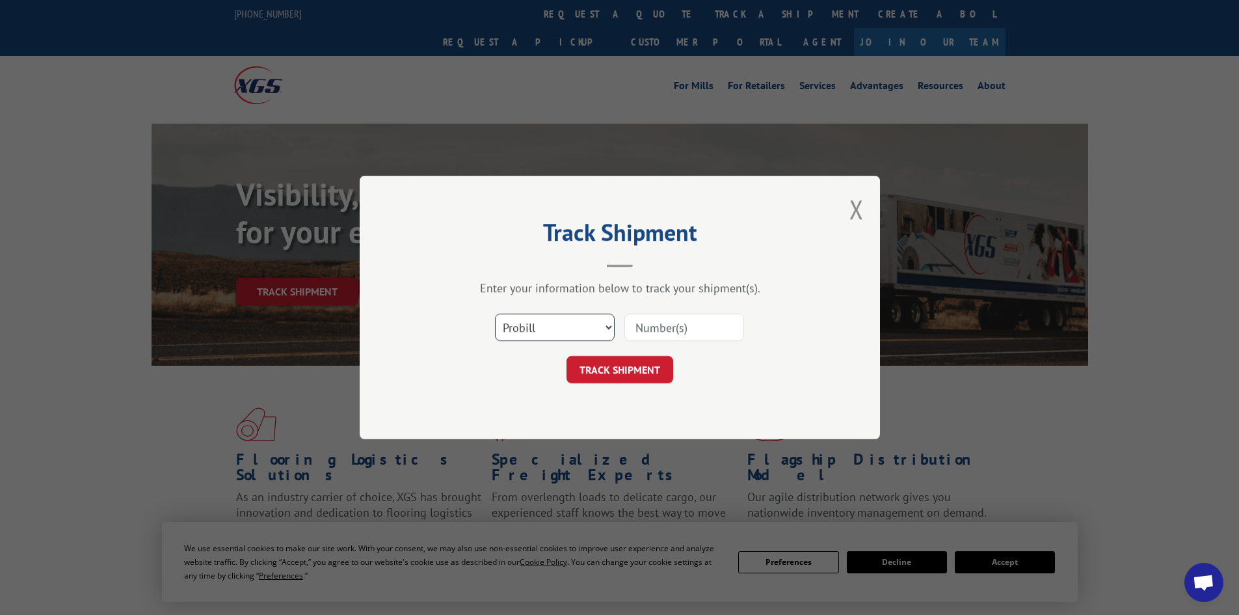 Image resolution: width=1239 pixels, height=615 pixels. I want to click on h2: Track Shipment, so click(620, 235).